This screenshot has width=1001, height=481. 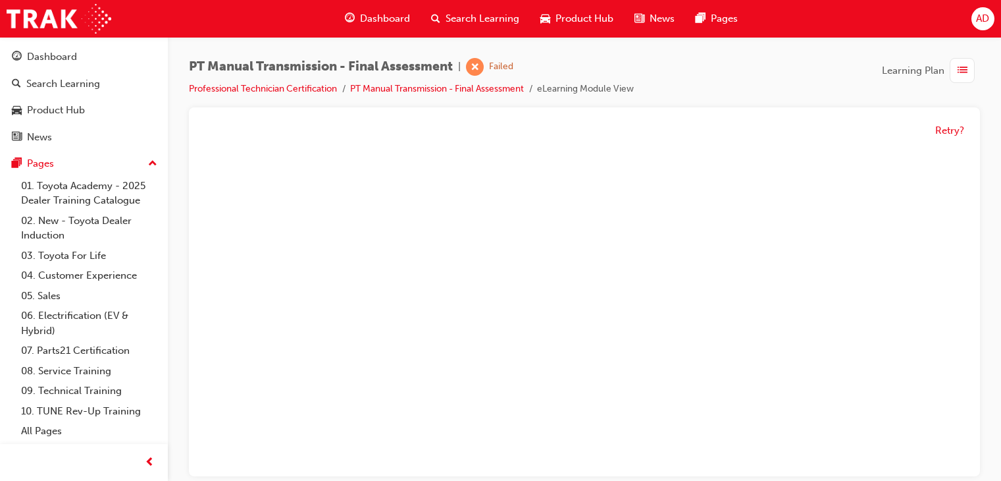 I want to click on span: Search Learning, so click(x=483, y=18).